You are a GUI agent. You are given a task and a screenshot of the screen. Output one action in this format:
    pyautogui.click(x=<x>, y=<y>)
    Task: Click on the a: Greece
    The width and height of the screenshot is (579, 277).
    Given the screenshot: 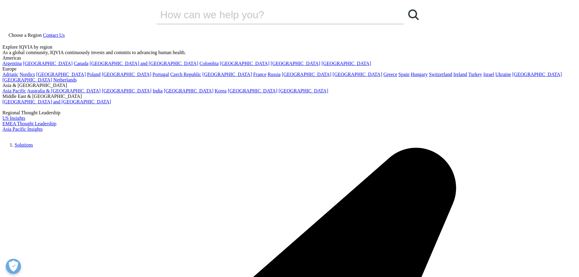 What is the action you would take?
    pyautogui.click(x=390, y=74)
    